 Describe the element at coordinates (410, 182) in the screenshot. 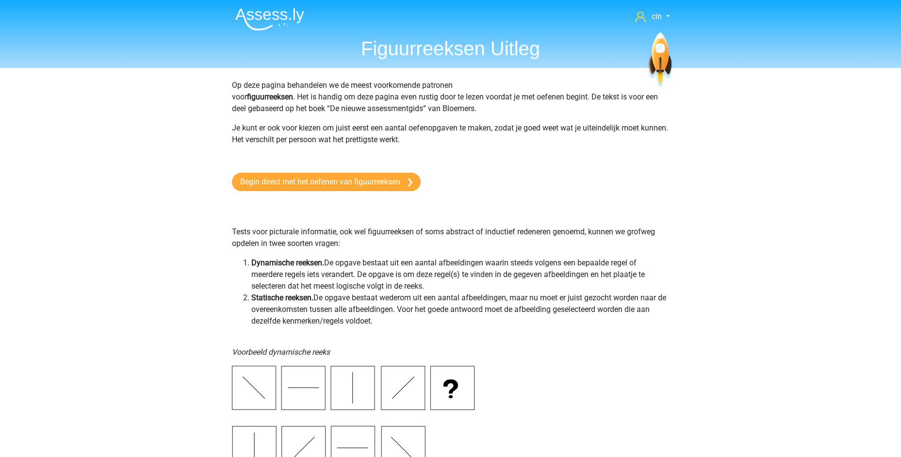

I see `img: arrow-right.e5bd35279c78.svg` at that location.